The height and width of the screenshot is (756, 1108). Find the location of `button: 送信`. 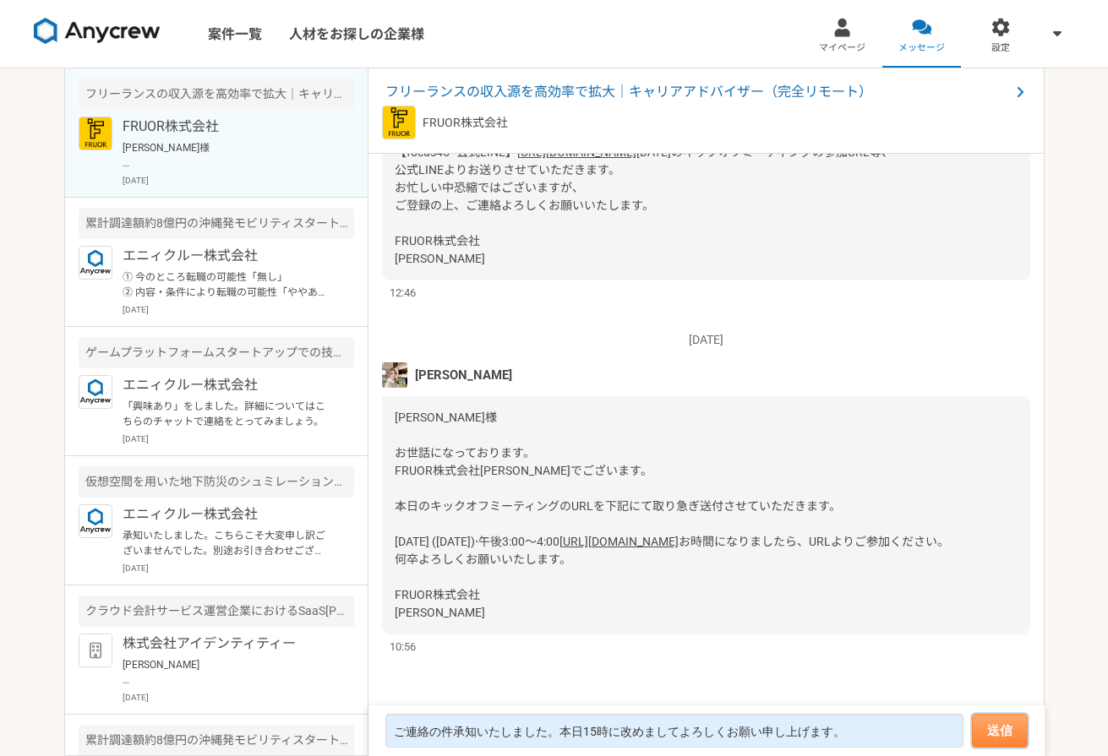

button: 送信 is located at coordinates (1000, 731).